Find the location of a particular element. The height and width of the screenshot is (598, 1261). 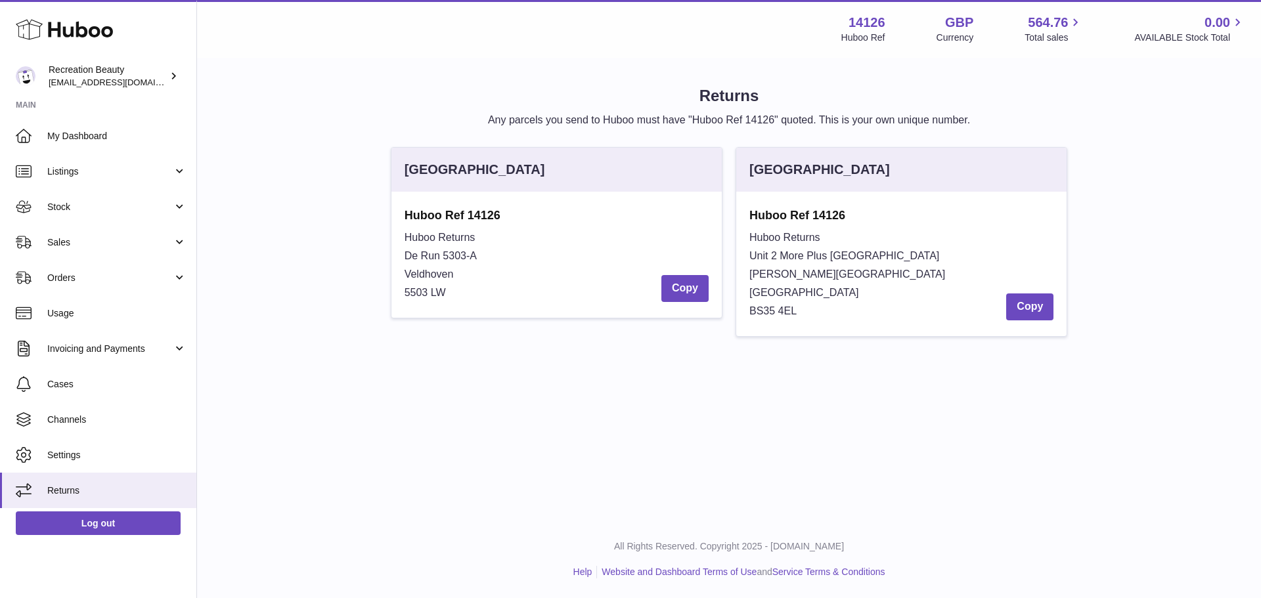

span: 5503 LW is located at coordinates (425, 292).